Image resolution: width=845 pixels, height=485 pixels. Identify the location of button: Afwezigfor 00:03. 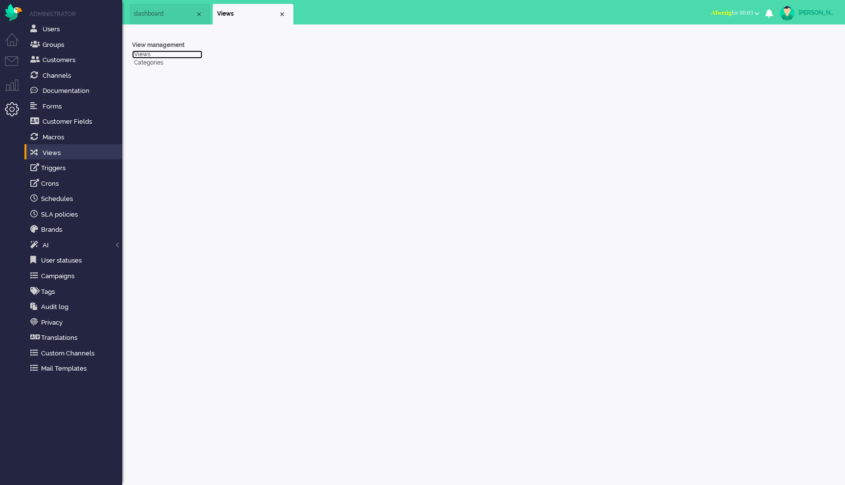
(735, 13).